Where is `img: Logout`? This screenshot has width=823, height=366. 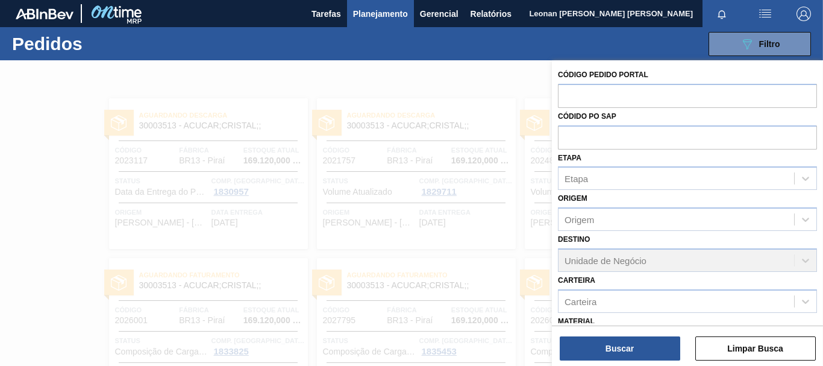 img: Logout is located at coordinates (803, 14).